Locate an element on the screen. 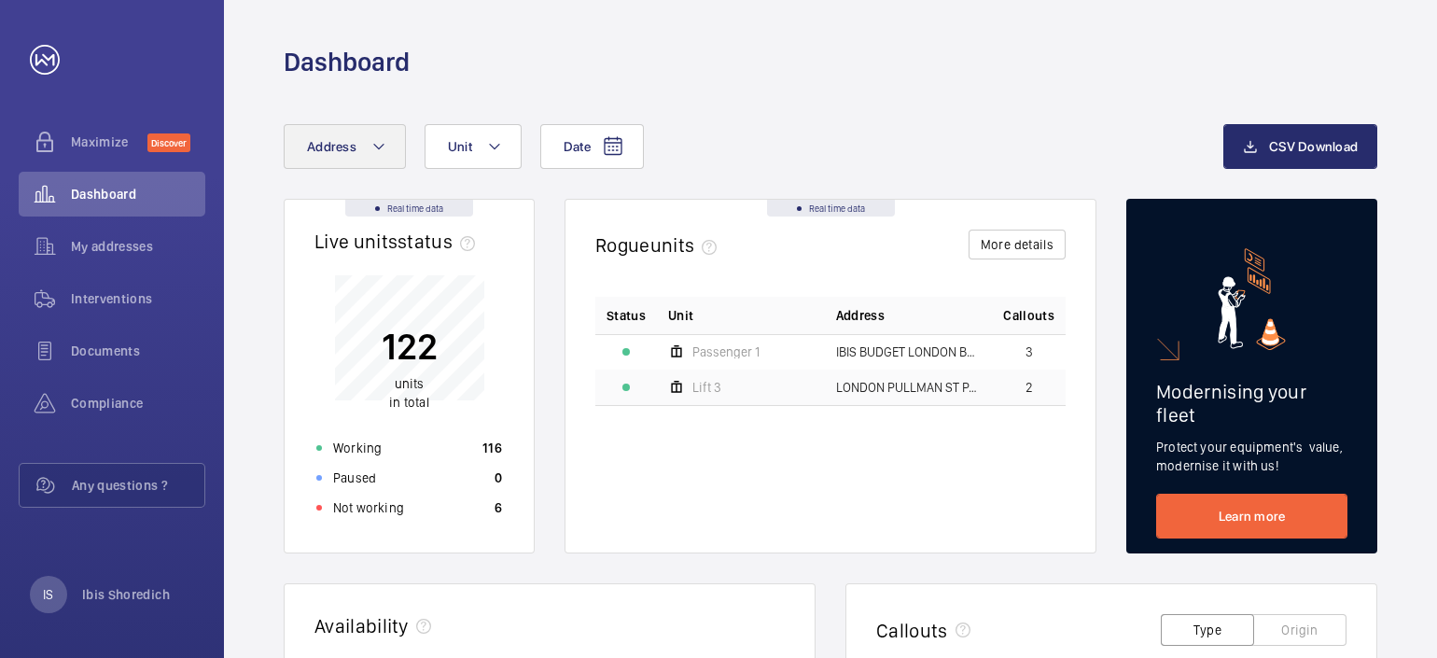 The width and height of the screenshot is (1437, 658). span: Documents is located at coordinates (138, 351).